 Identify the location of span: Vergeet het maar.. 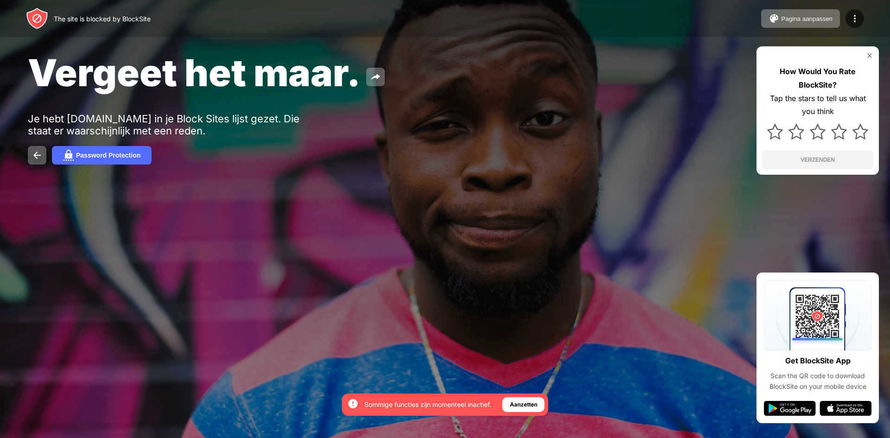
(194, 72).